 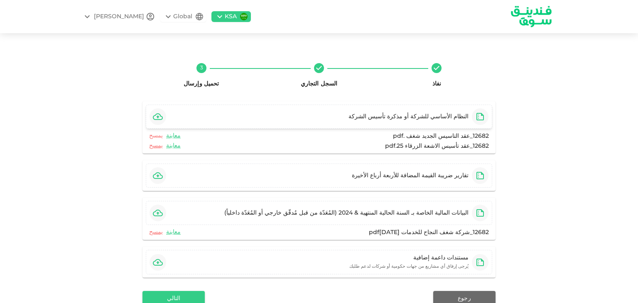 I want to click on img: logo, so click(x=531, y=16).